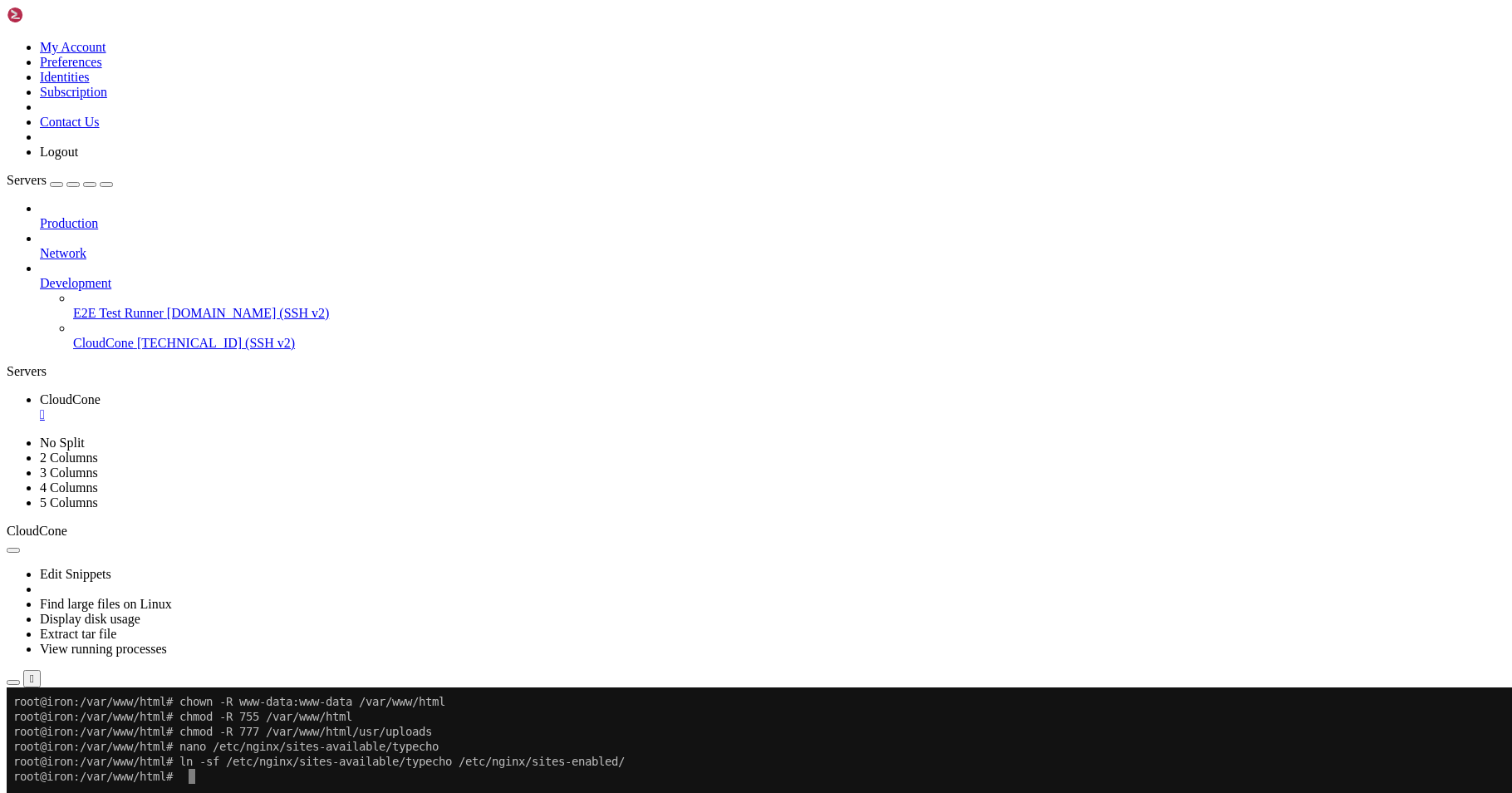 The width and height of the screenshot is (1512, 793). What do you see at coordinates (650, 14) in the screenshot?
I see `x-row: root@iron:/var/www/html# chown -R www-data:www-data /var/www/html` at bounding box center [650, 14].